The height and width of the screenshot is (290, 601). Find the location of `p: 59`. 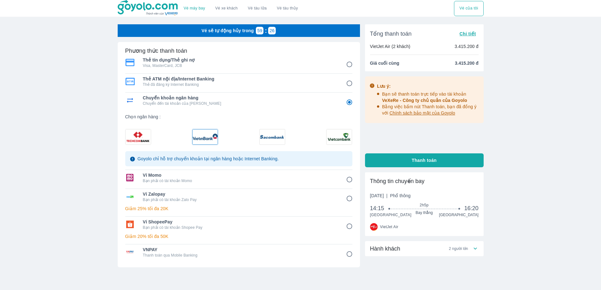

p: 59 is located at coordinates (260, 31).